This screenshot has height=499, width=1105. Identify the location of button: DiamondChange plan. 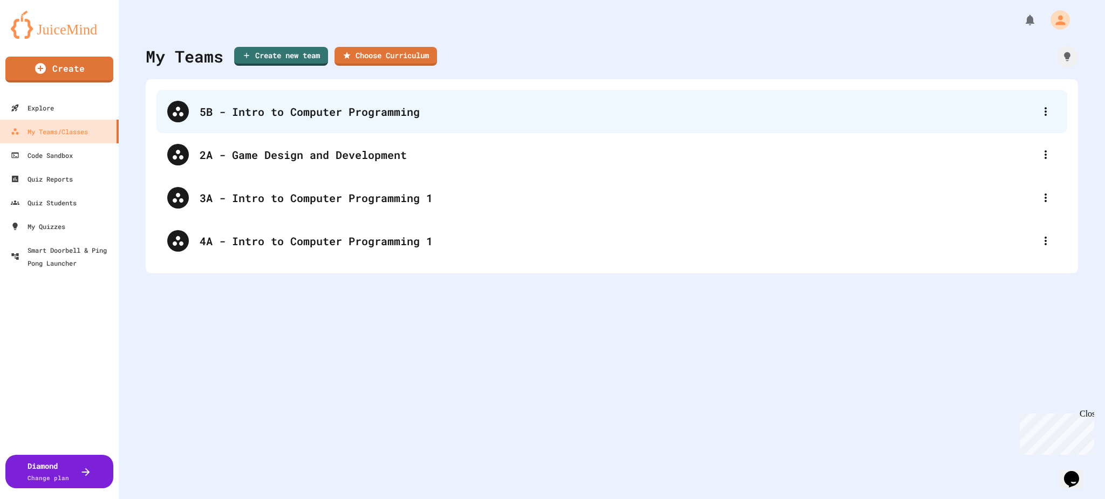
(59, 472).